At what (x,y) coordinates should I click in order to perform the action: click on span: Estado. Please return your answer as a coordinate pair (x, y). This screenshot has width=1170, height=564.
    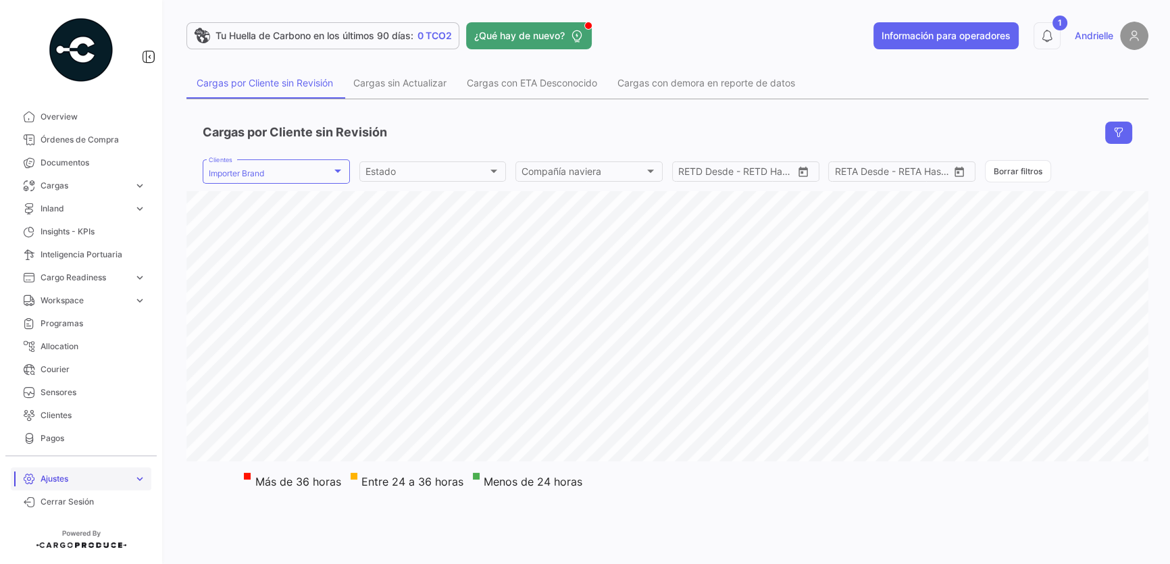
    Looking at the image, I should click on (427, 172).